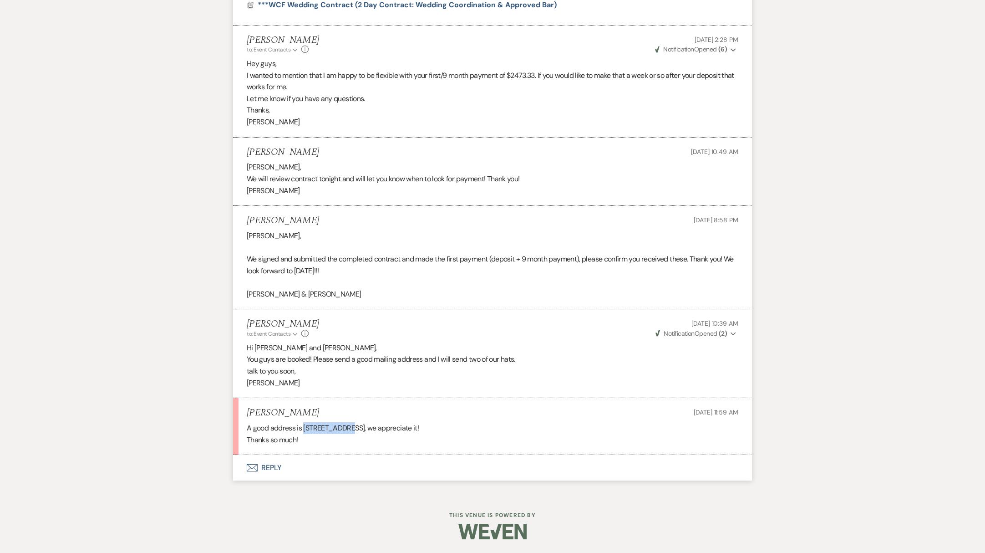 The height and width of the screenshot is (553, 985). I want to click on p: Thanks,, so click(493, 110).